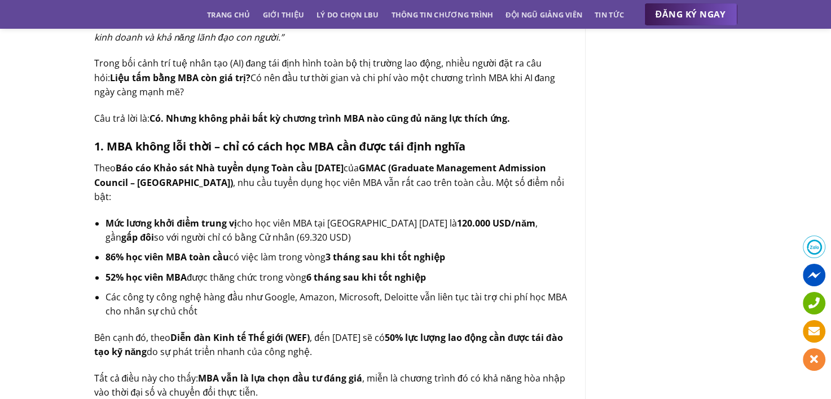 Image resolution: width=831 pixels, height=399 pixels. I want to click on span: , nhu cầu tuyển dụng học viên MBA vẫn rất cao trên toàn cầu. Một số điểm nổi bật:, so click(329, 190).